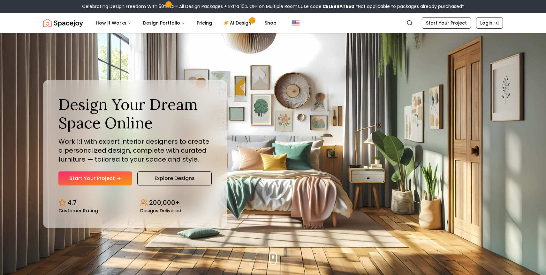  I want to click on a: Spacejoy, so click(63, 23).